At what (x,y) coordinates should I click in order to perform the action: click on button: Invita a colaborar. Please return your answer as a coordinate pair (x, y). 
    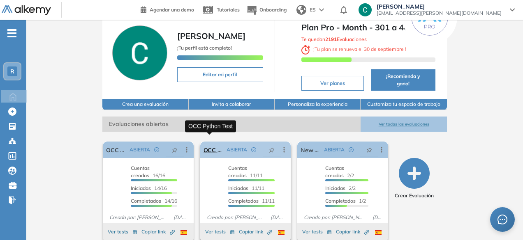
    Looking at the image, I should click on (231, 104).